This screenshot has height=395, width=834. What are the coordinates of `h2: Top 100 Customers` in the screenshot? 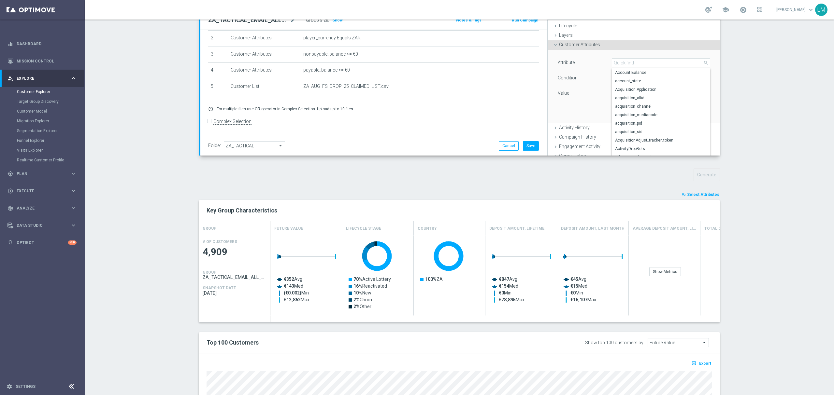 It's located at (352, 343).